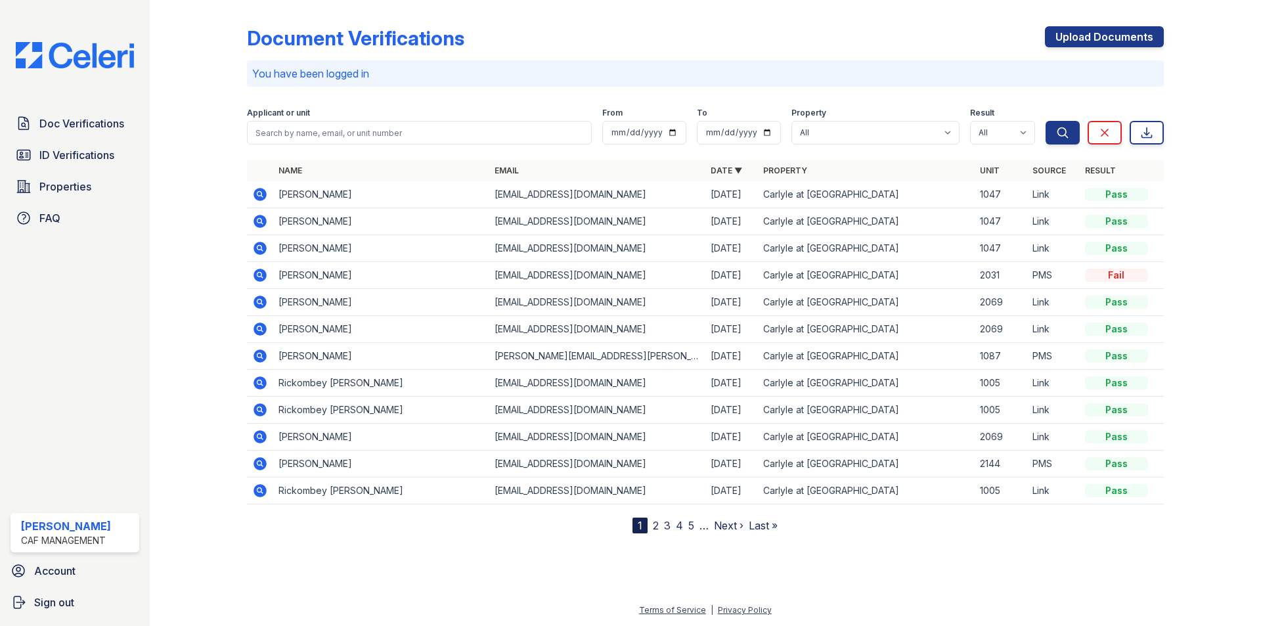 The image size is (1261, 626). What do you see at coordinates (290, 170) in the screenshot?
I see `a: Name` at bounding box center [290, 170].